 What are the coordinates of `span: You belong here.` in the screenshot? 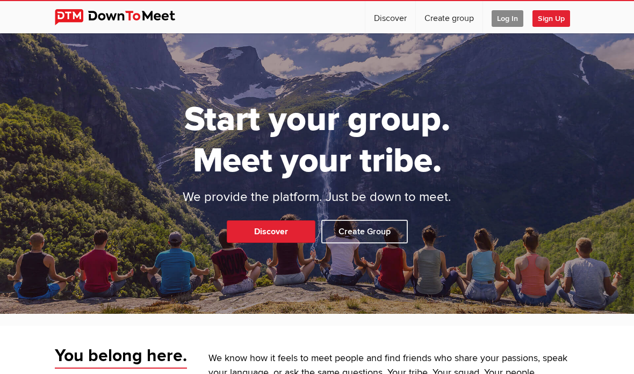 It's located at (121, 357).